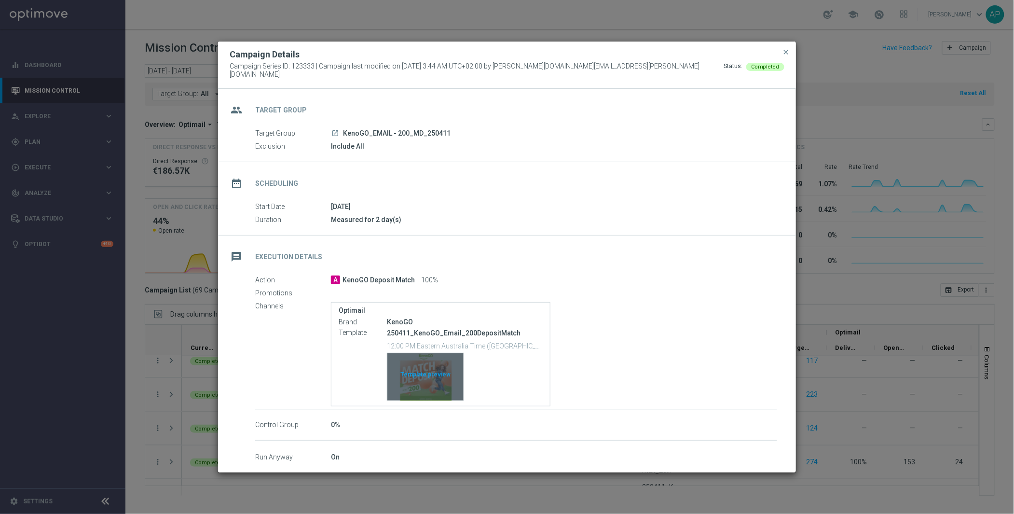  I want to click on button: Template preview, so click(425, 377).